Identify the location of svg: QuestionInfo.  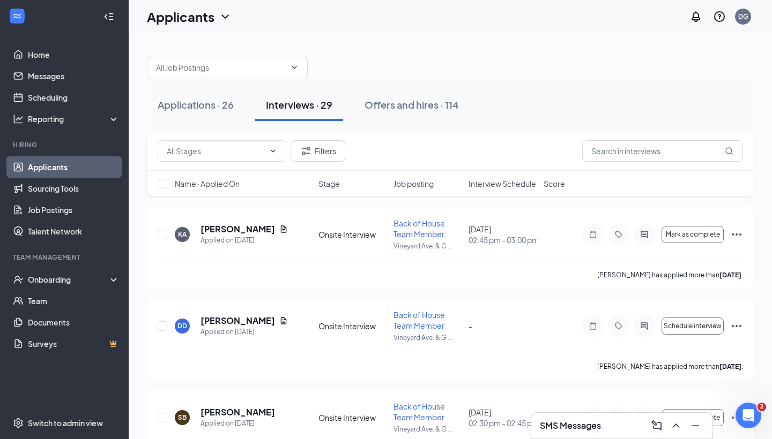
(719, 17).